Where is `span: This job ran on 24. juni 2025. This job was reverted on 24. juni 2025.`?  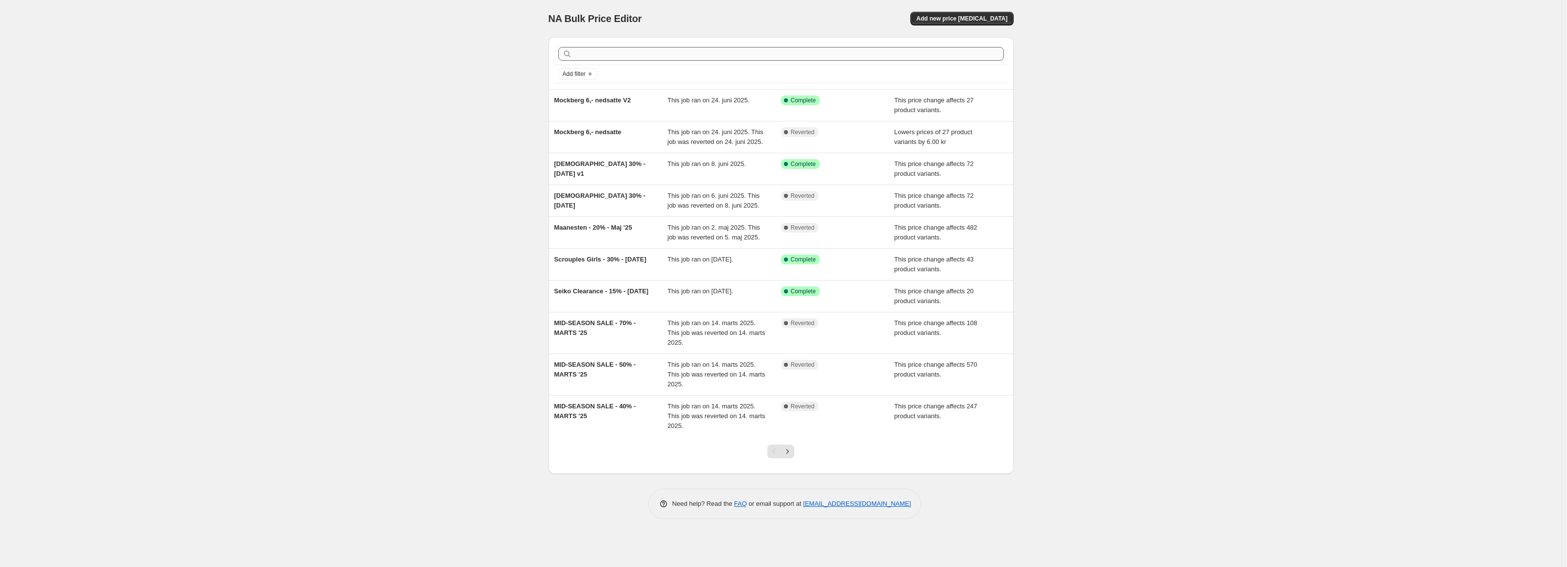 span: This job ran on 24. juni 2025. This job was reverted on 24. juni 2025. is located at coordinates (715, 137).